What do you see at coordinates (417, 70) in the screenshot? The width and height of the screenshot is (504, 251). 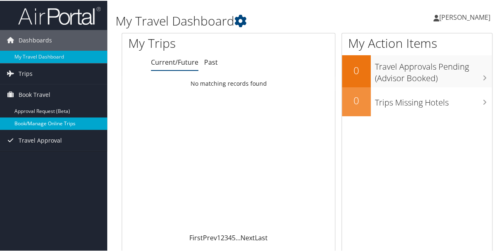 I see `a: 0Travel Approvals Pending (Advisor Booked)` at bounding box center [417, 70].